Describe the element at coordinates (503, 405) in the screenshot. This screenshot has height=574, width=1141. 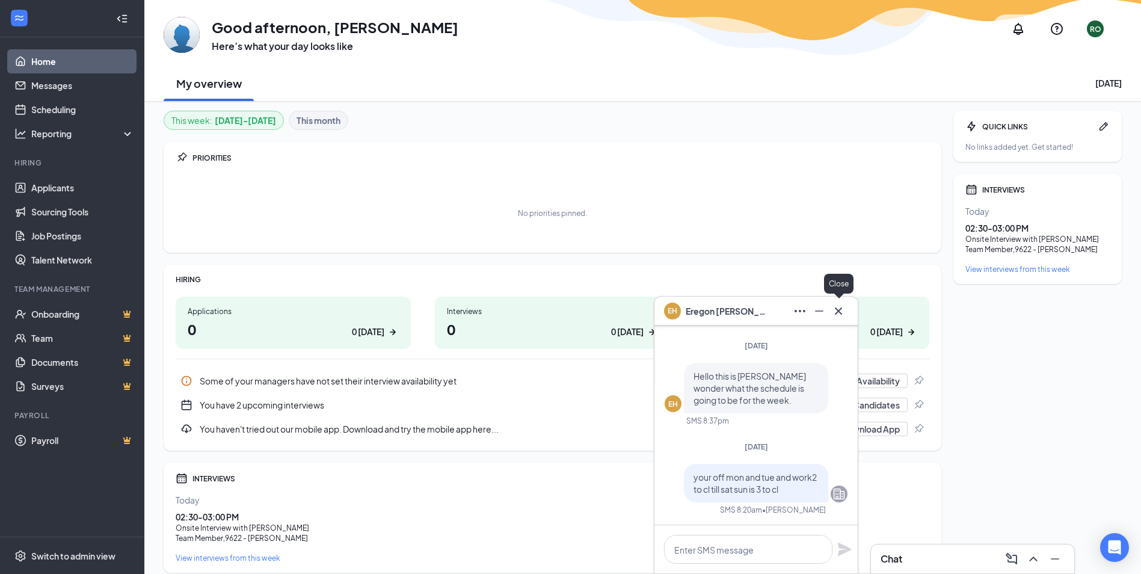
I see `div: You have 2 upcoming interviews` at that location.